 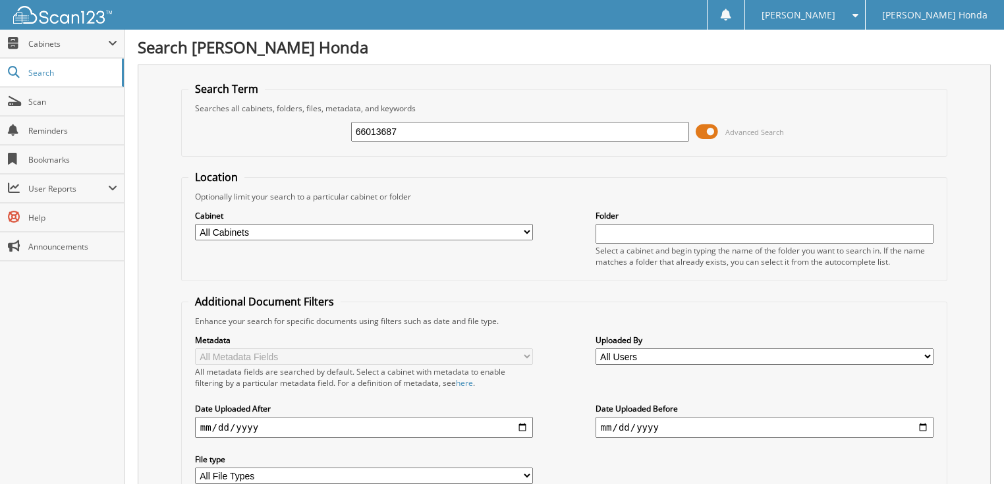 What do you see at coordinates (765, 215) in the screenshot?
I see `label: Folder` at bounding box center [765, 215].